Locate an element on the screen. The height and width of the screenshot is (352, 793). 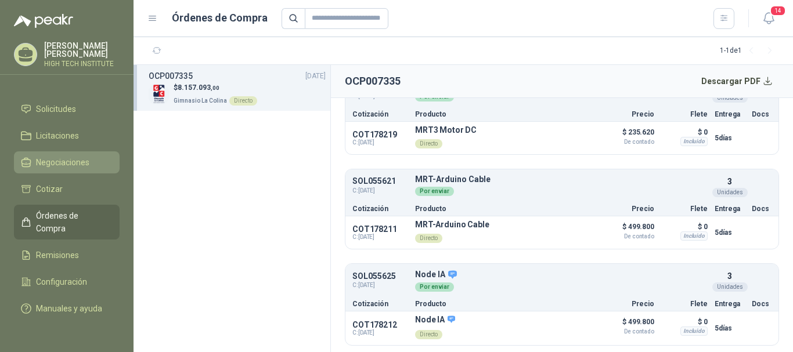
span: Licitaciones is located at coordinates (57, 136).